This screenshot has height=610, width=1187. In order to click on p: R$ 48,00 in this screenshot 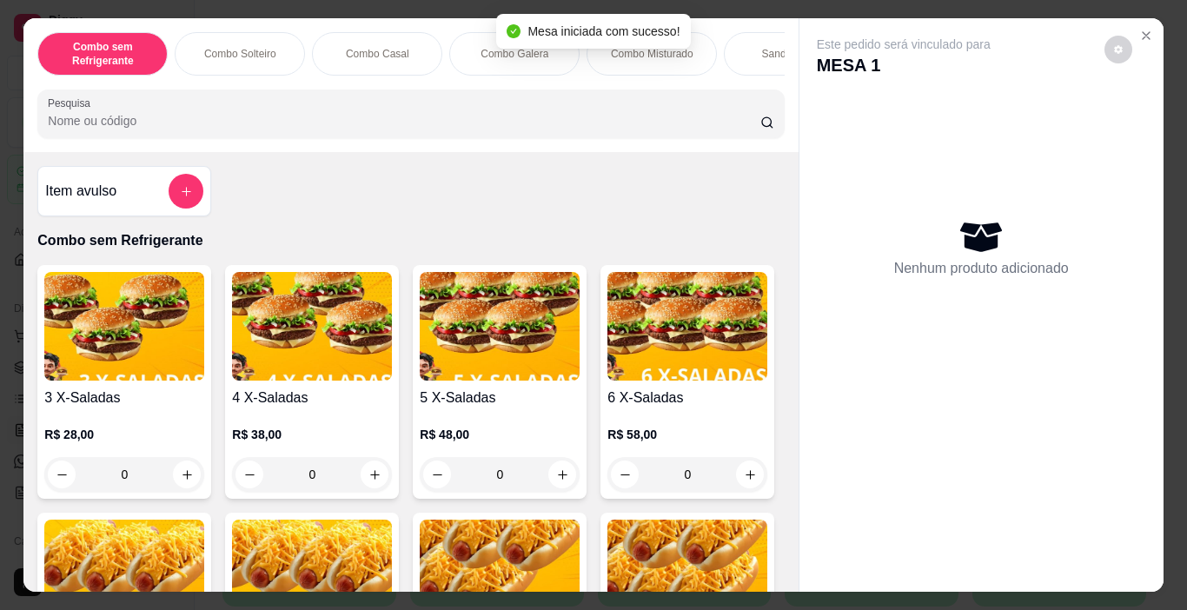, I will do `click(500, 434)`.